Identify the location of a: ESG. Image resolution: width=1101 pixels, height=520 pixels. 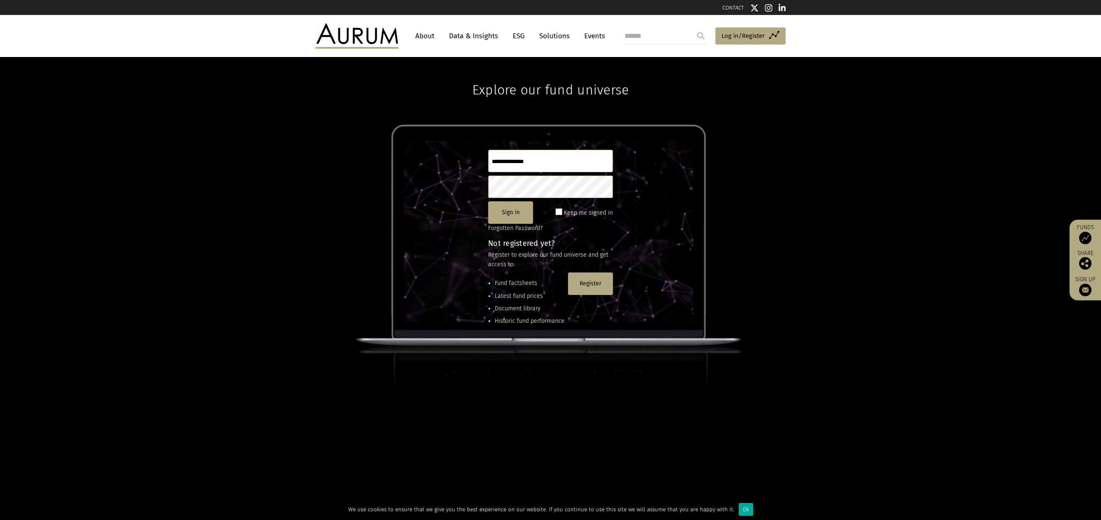
(518, 36).